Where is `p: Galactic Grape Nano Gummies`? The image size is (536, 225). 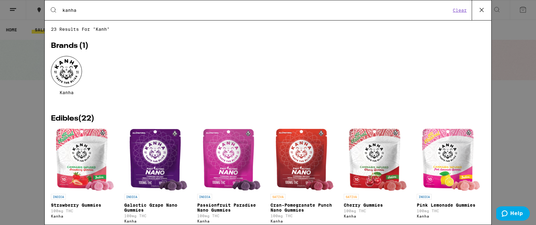
p: Galactic Grape Nano Gummies is located at coordinates (158, 208).